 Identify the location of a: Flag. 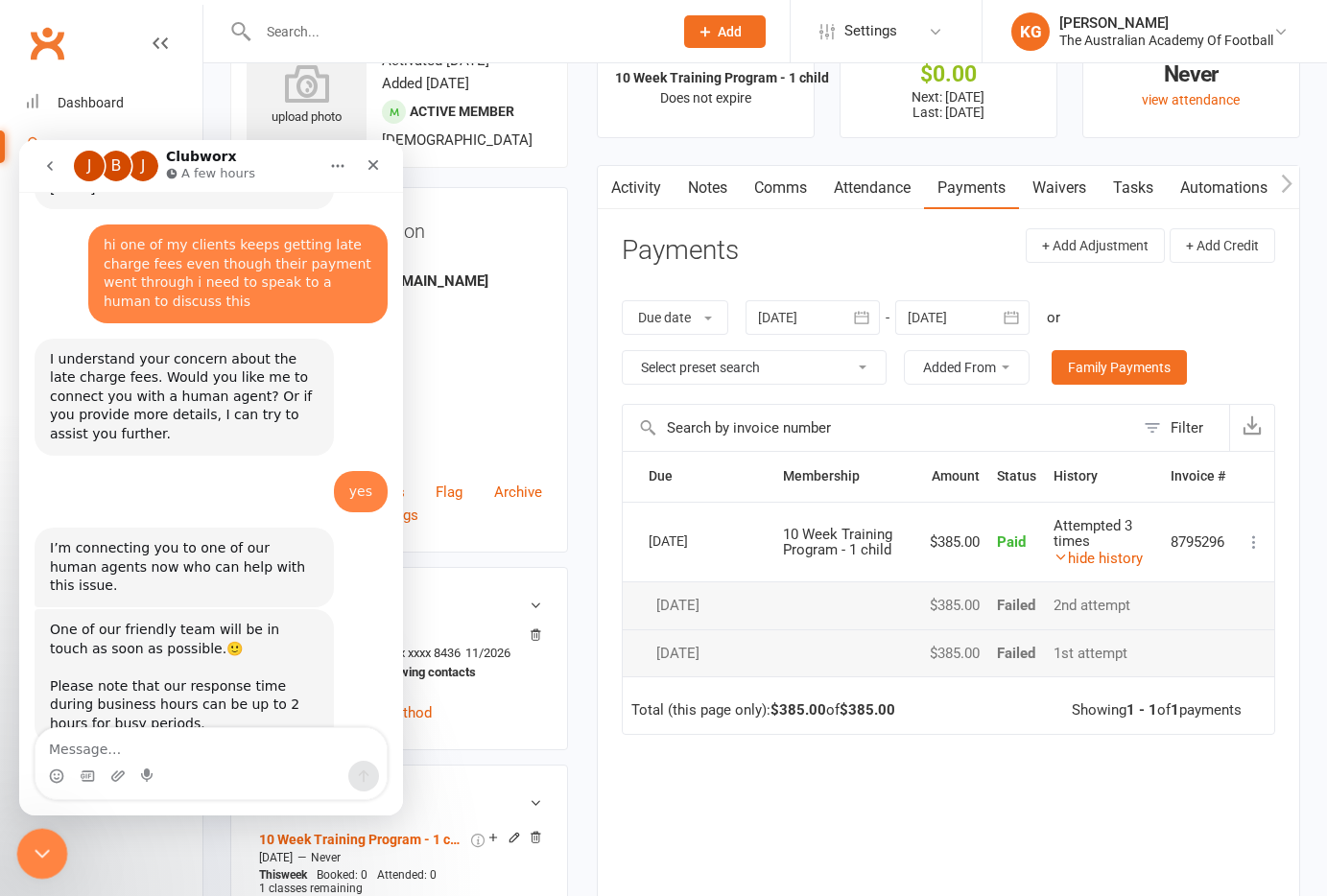
(449, 492).